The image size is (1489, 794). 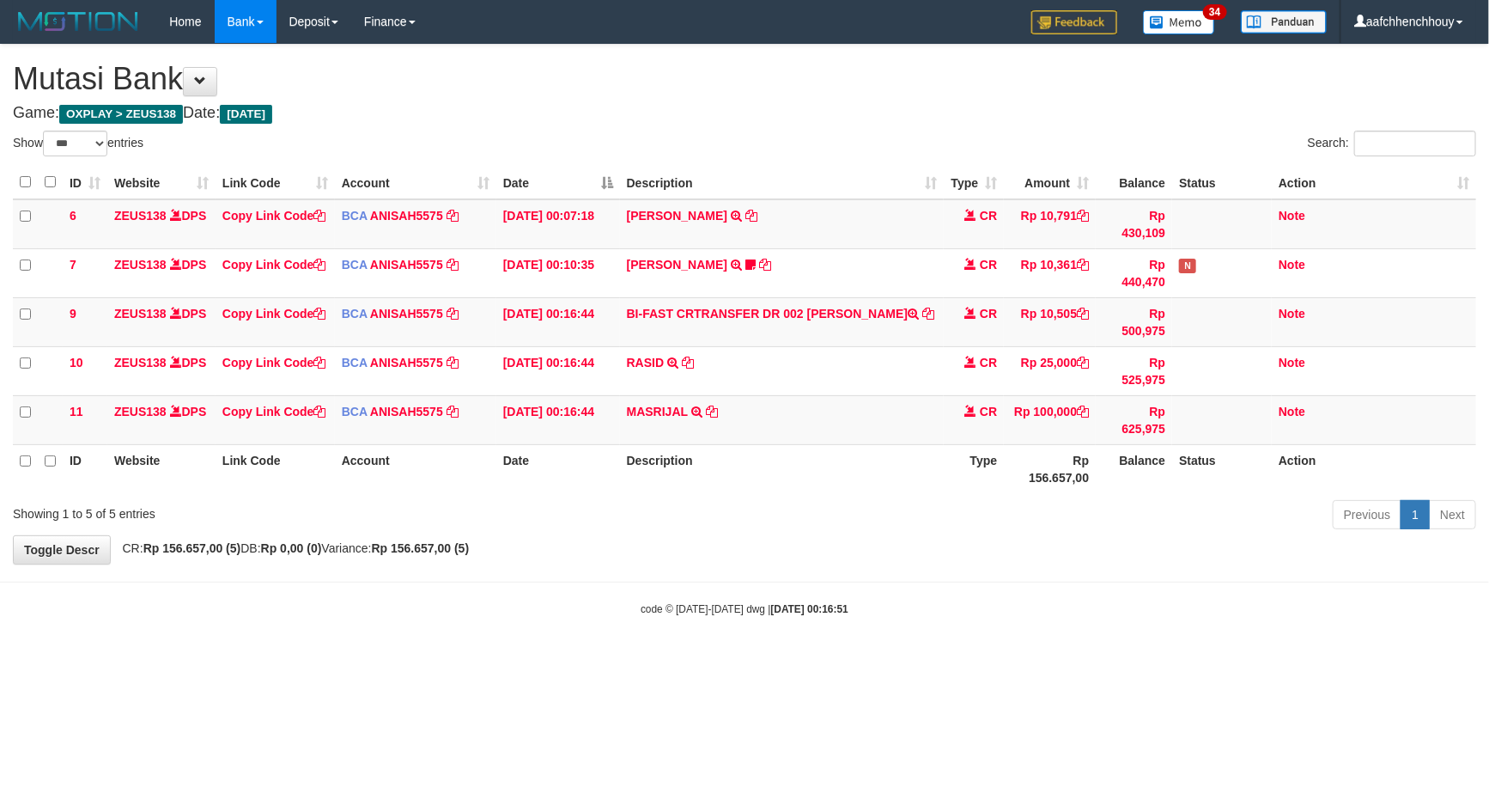 I want to click on th: Type, so click(x=974, y=468).